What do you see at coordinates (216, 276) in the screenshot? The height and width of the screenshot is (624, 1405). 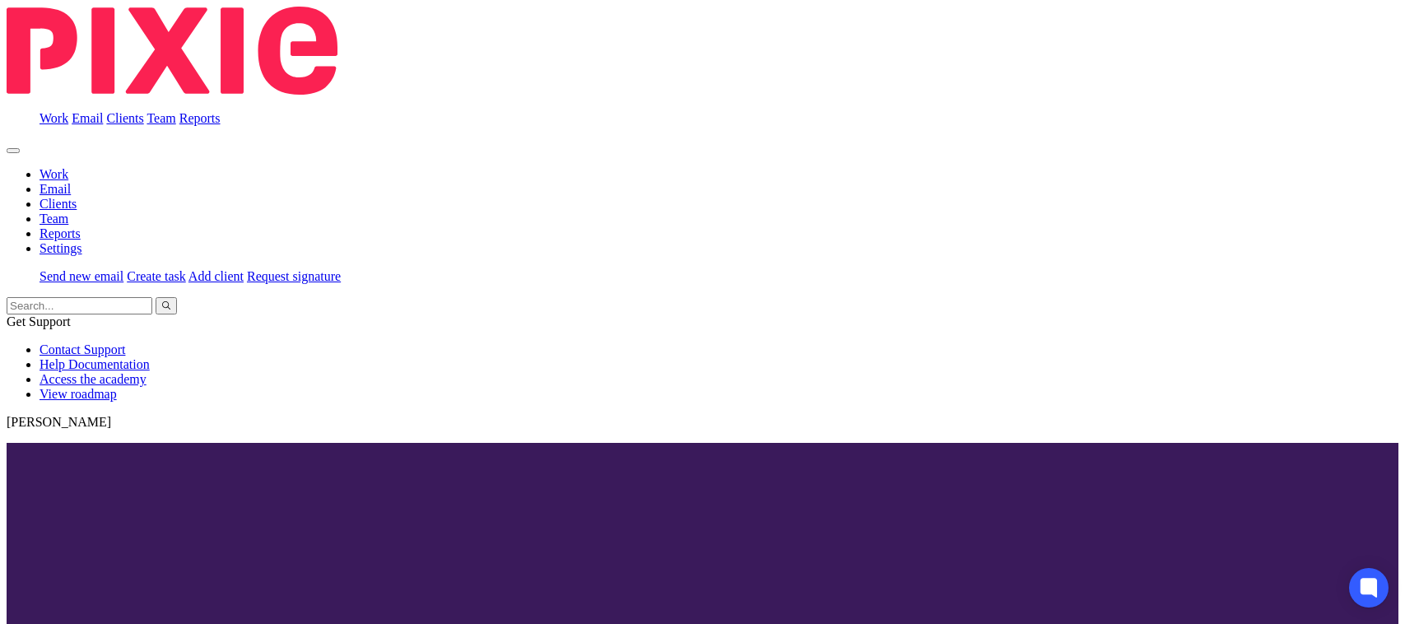 I see `a: Add client` at bounding box center [216, 276].